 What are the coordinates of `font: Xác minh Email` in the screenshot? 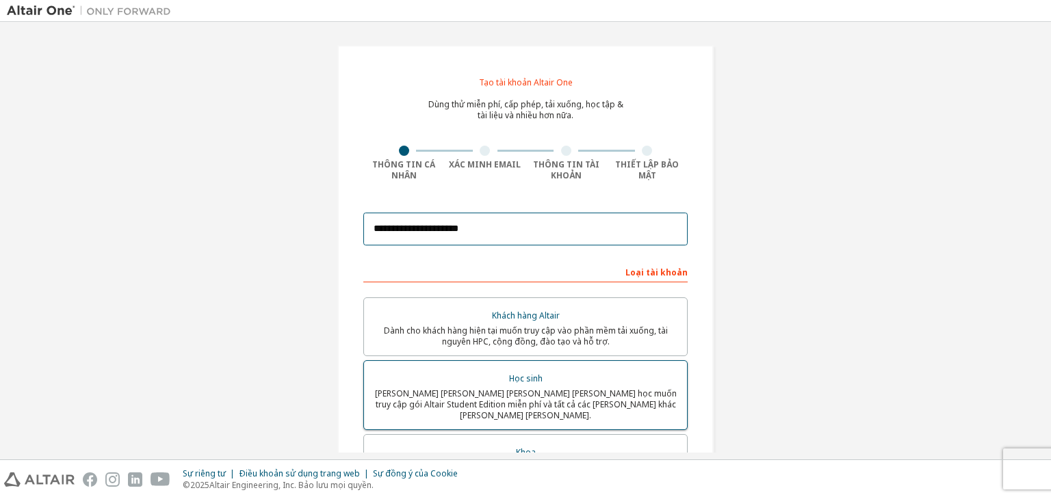 It's located at (484, 164).